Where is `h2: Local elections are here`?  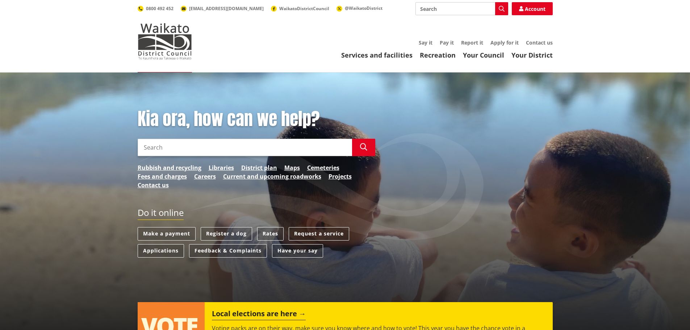 h2: Local elections are here is located at coordinates (259, 315).